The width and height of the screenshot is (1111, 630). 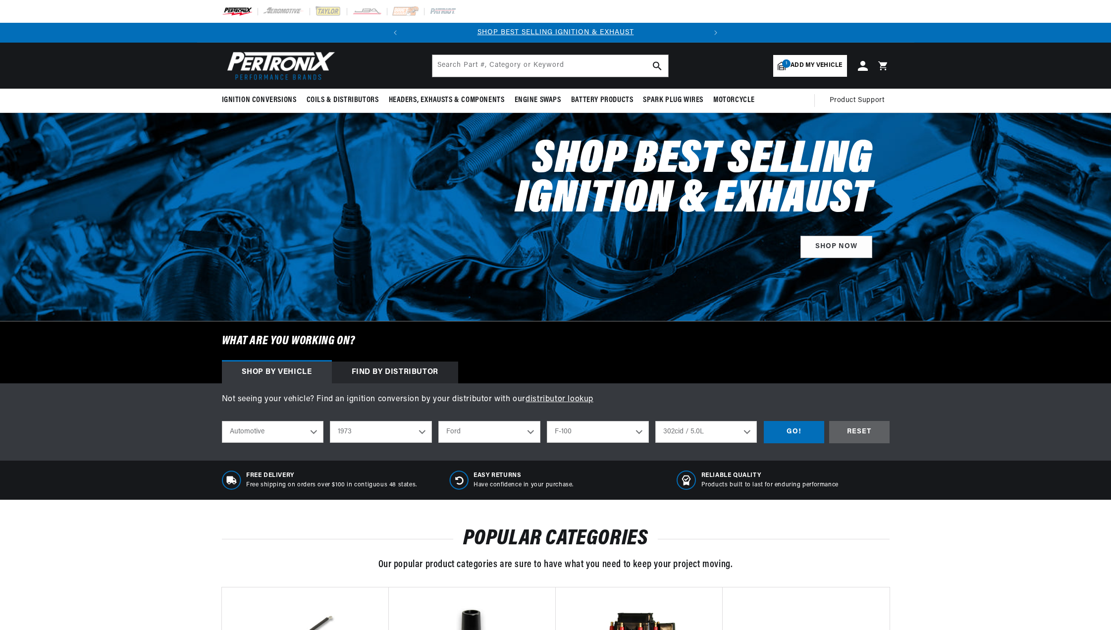 I want to click on summary: Coils & Distributors, so click(x=343, y=100).